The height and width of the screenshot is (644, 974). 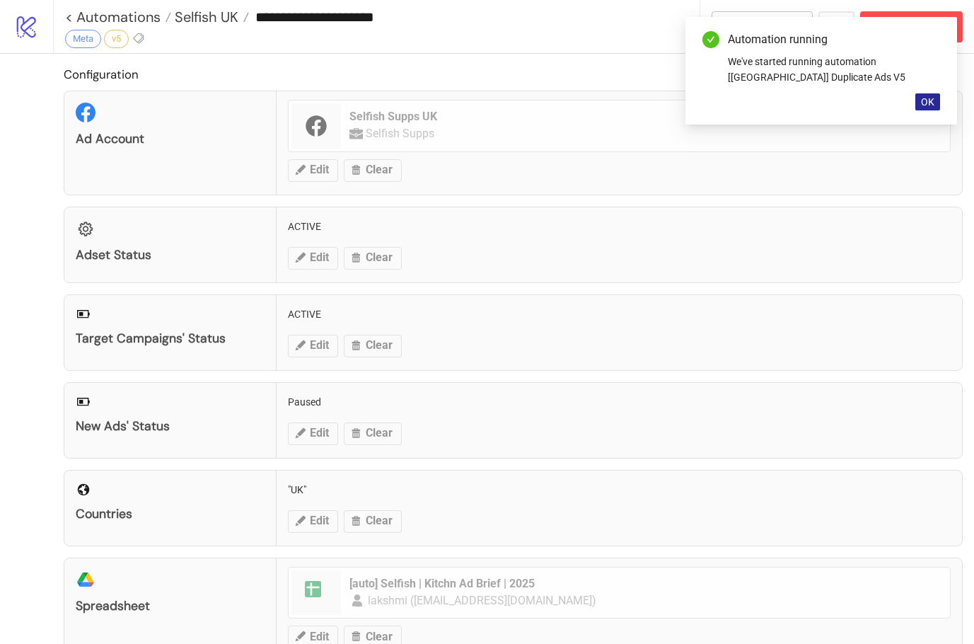 I want to click on span: Selfish UK, so click(x=204, y=17).